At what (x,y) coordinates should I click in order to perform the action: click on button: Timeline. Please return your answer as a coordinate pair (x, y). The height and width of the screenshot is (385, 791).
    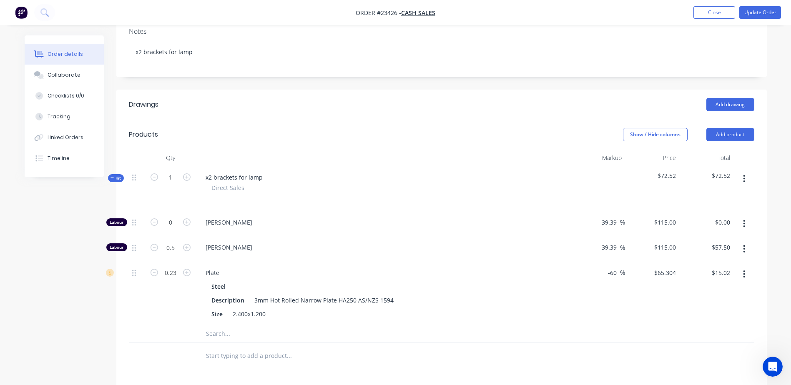
    Looking at the image, I should click on (64, 158).